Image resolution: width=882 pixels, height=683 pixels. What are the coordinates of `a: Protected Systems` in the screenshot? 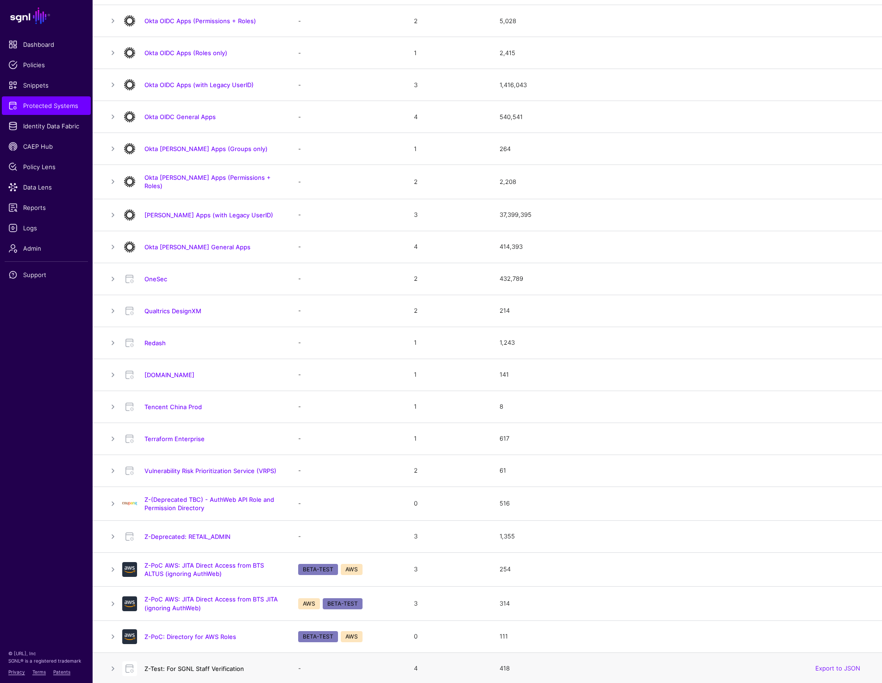 It's located at (46, 106).